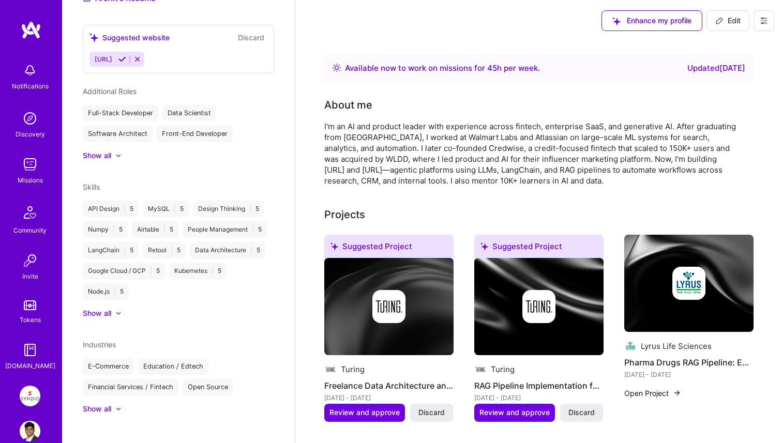  Describe the element at coordinates (117, 134) in the screenshot. I see `div: Software Architect` at that location.